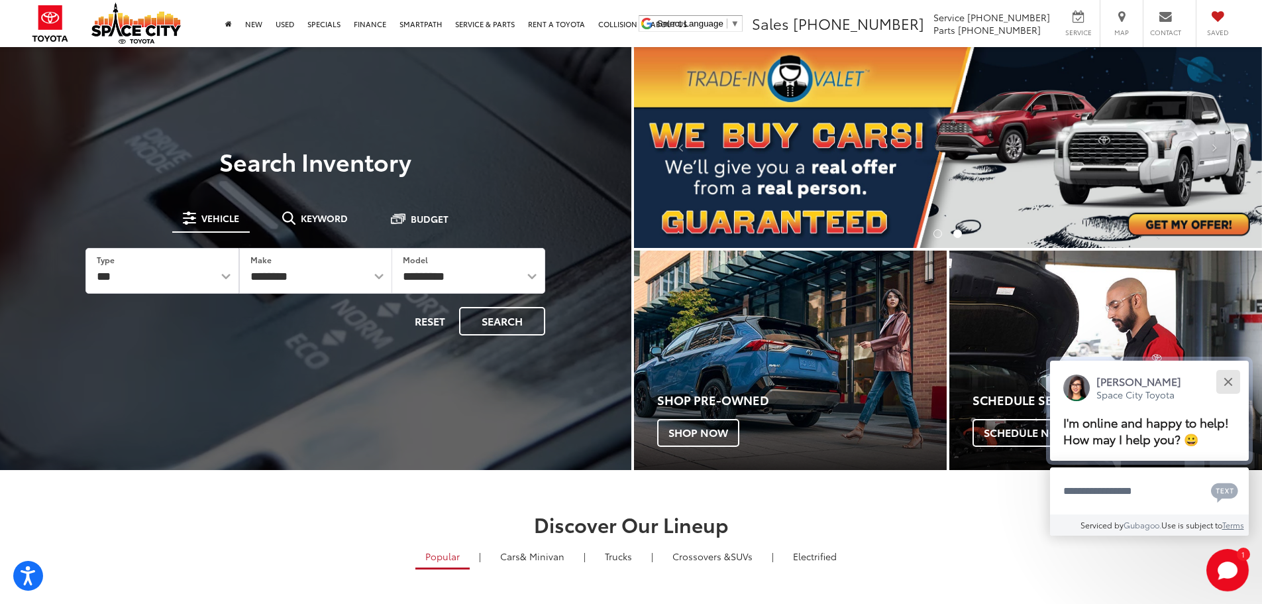 The width and height of the screenshot is (1262, 604). I want to click on label: Make, so click(261, 259).